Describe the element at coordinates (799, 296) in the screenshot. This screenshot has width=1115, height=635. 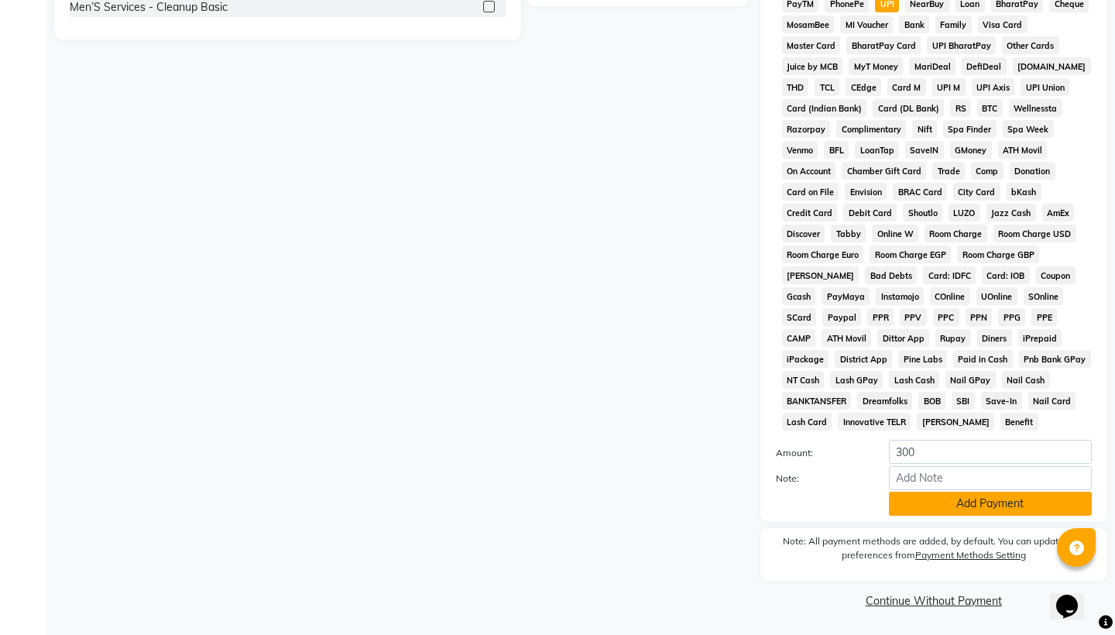
I see `span: Gcash` at that location.